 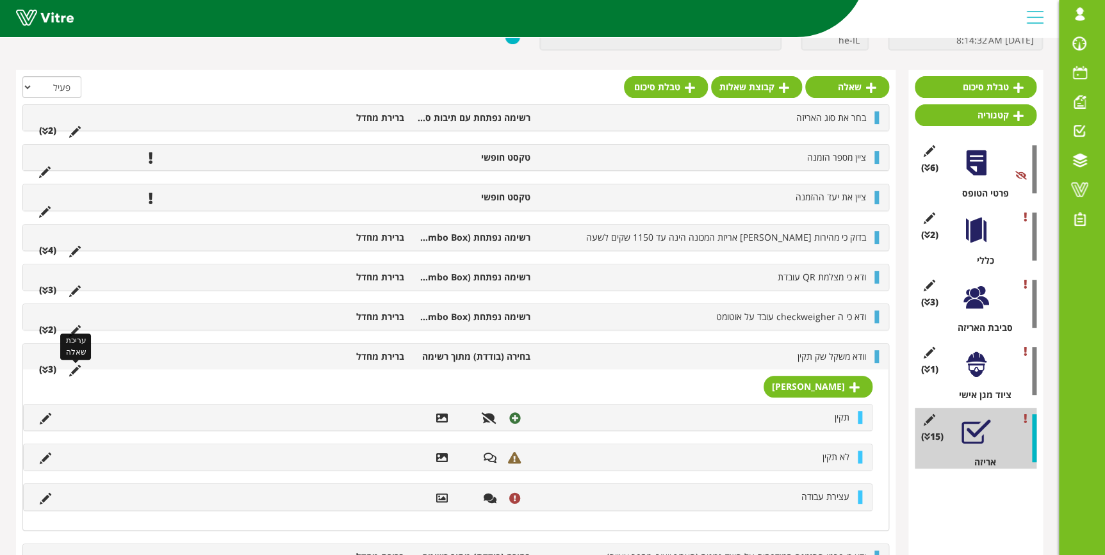 I want to click on span: לא תקין, so click(x=836, y=457).